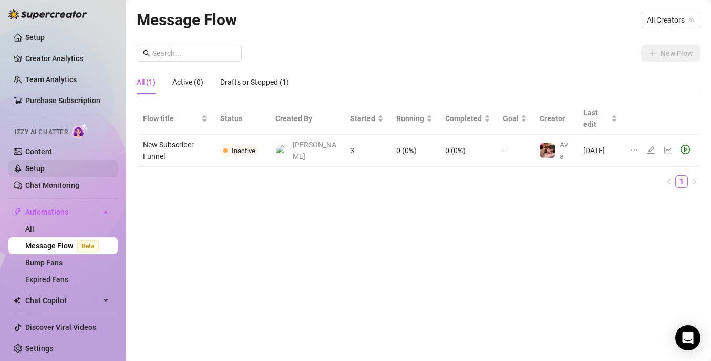 The height and width of the screenshot is (361, 711). Describe the element at coordinates (44, 262) in the screenshot. I see `a: Bump Fans` at that location.